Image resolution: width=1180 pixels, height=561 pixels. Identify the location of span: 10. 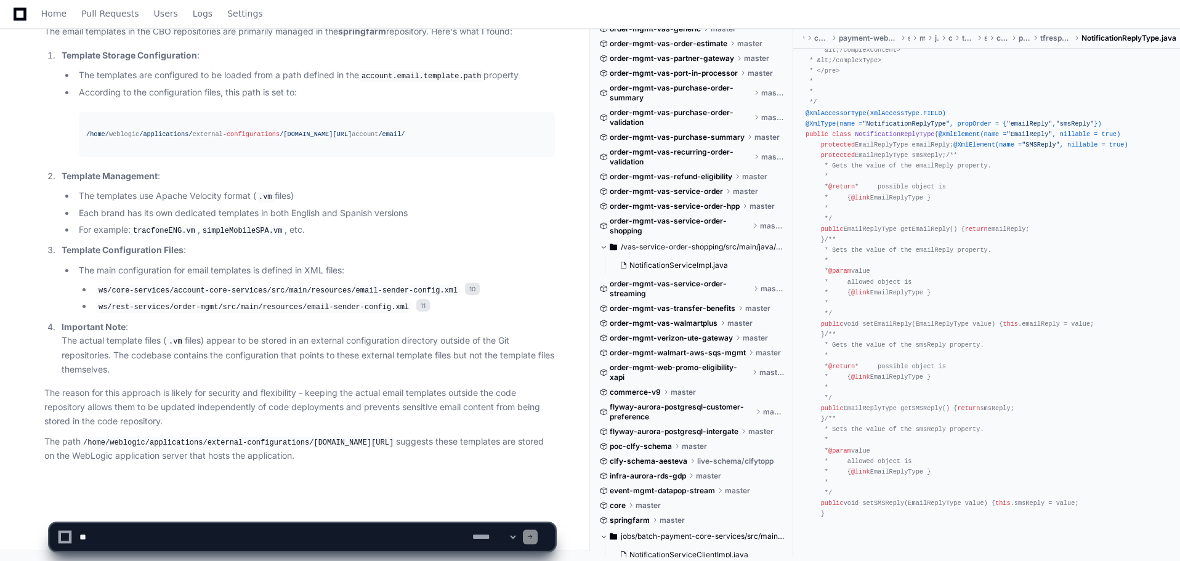
(472, 289).